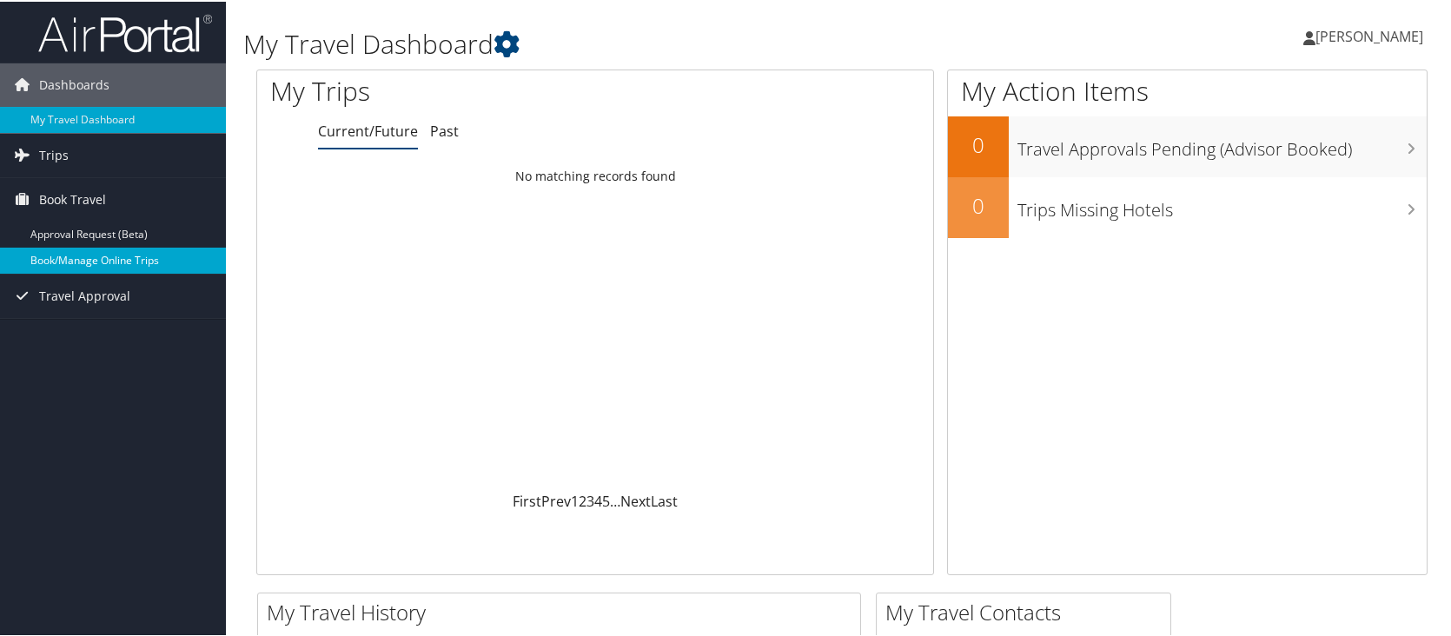 This screenshot has height=636, width=1451. What do you see at coordinates (1187, 145) in the screenshot?
I see `a: 0Travel Approvals Pending (Advisor Booked)` at bounding box center [1187, 145].